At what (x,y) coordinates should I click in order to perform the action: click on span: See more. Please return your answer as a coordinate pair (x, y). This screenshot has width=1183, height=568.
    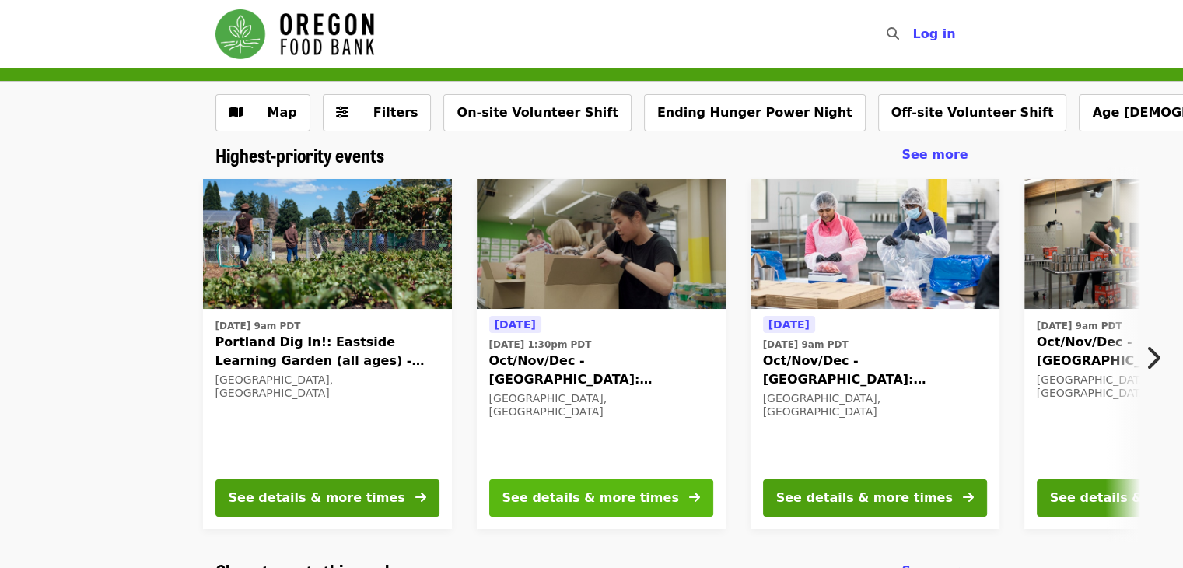
    Looking at the image, I should click on (934, 154).